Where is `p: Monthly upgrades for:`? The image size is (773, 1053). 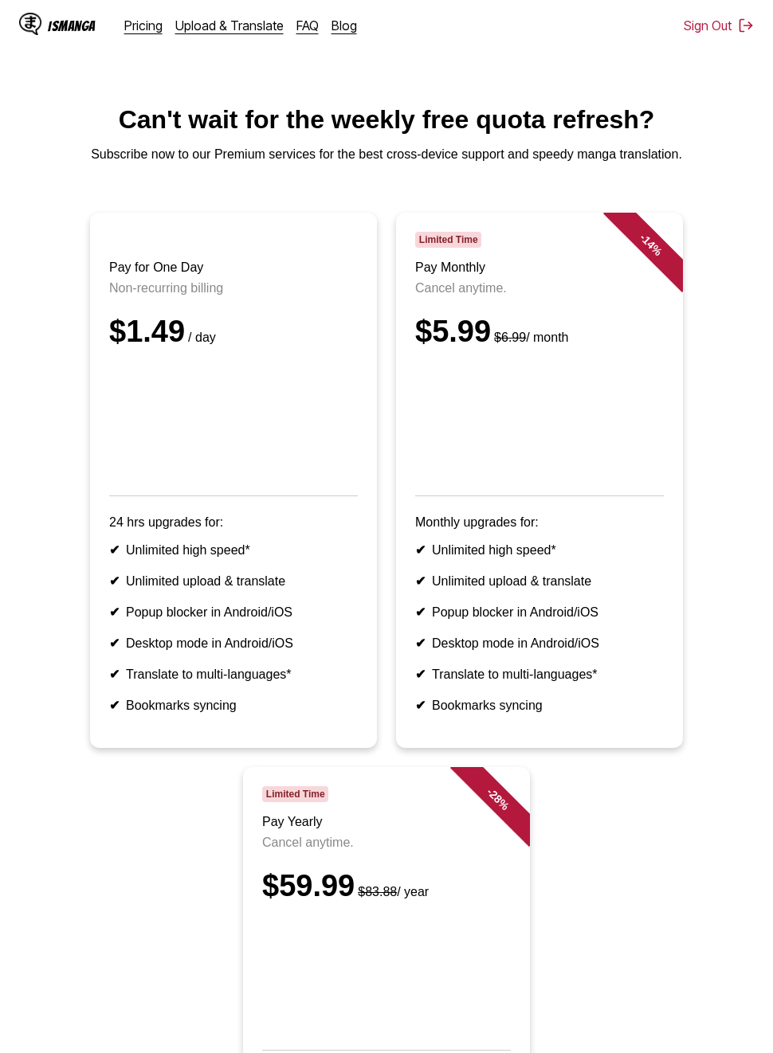 p: Monthly upgrades for: is located at coordinates (539, 522).